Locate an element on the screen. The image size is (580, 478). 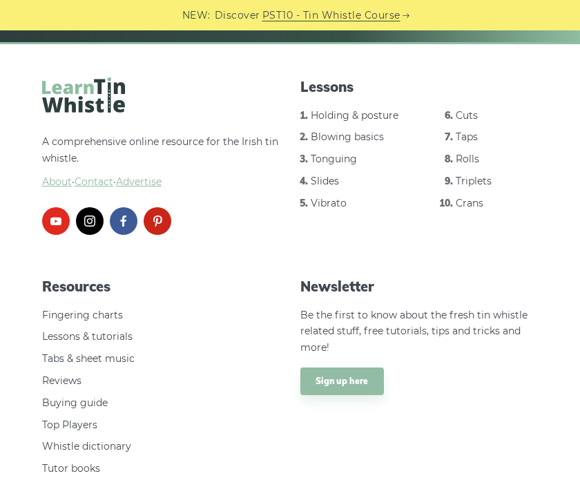
a: Tonguing is located at coordinates (334, 159).